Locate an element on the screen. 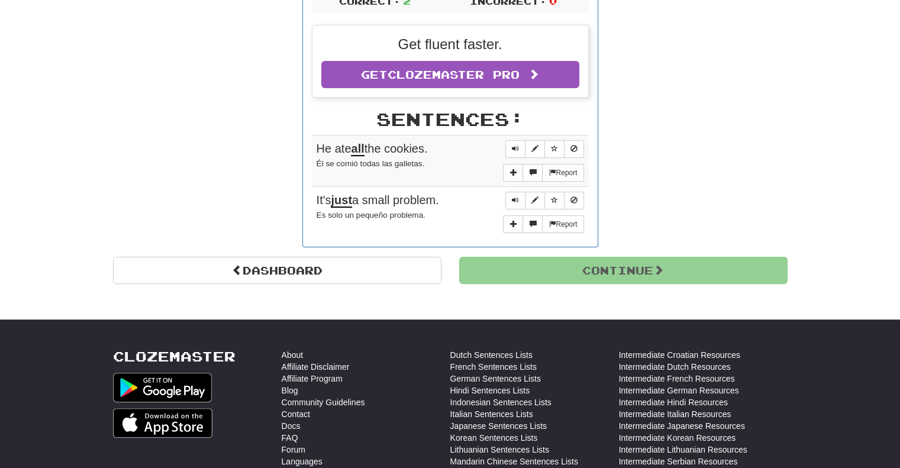 This screenshot has width=900, height=468. span: Clozemaster Pro is located at coordinates (453, 75).